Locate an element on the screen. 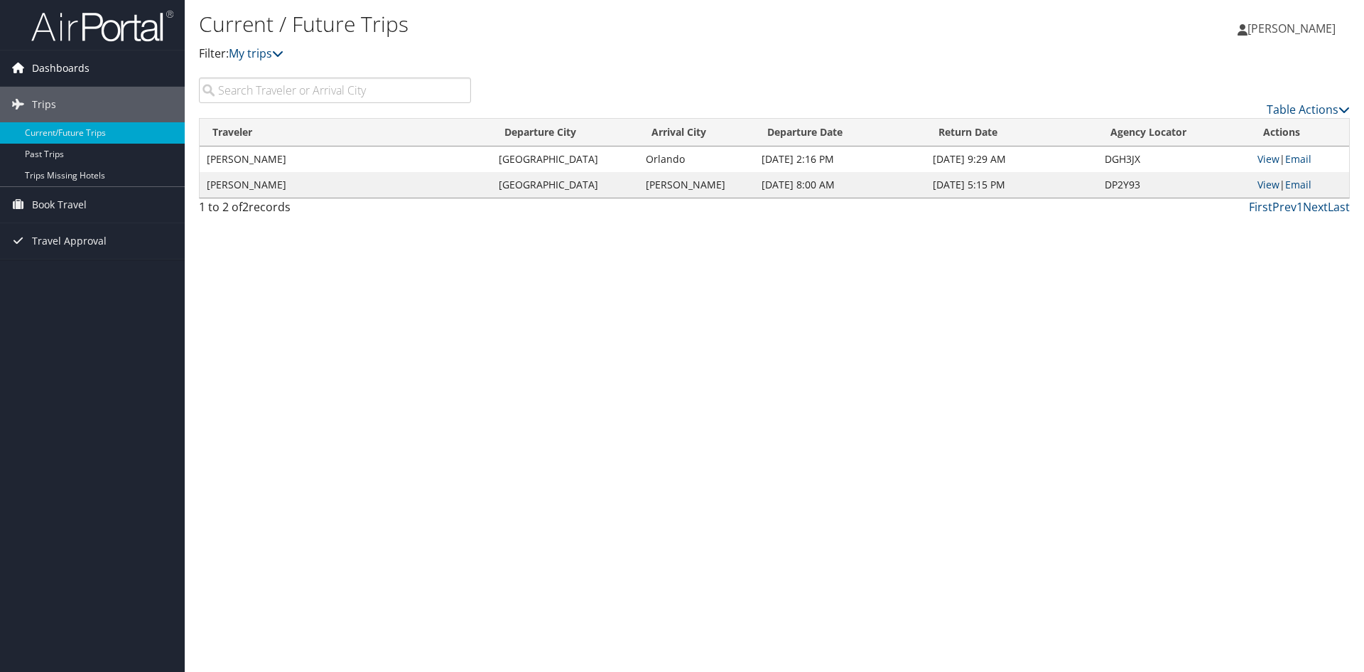 This screenshot has width=1364, height=672. span: Dashboards is located at coordinates (60, 68).